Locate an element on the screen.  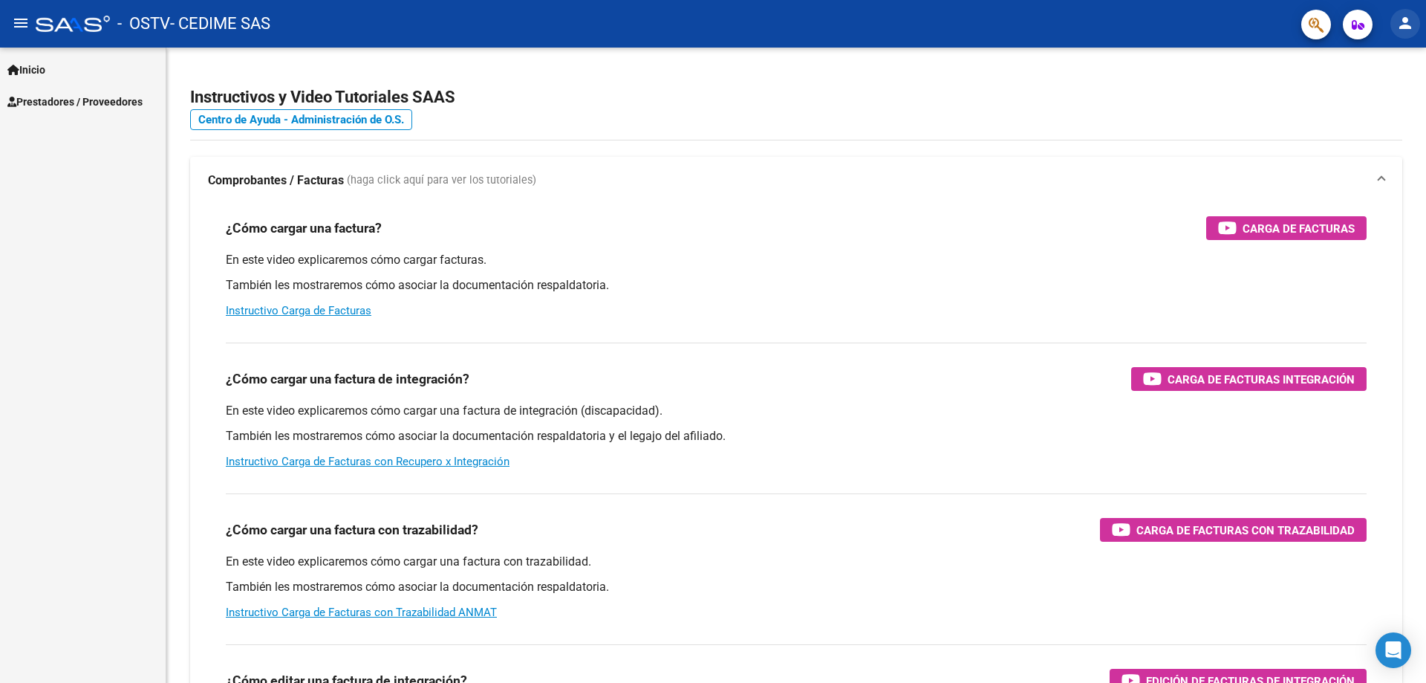
h3: ¿Cómo cargar una factura con trazabilidad? is located at coordinates (352, 530).